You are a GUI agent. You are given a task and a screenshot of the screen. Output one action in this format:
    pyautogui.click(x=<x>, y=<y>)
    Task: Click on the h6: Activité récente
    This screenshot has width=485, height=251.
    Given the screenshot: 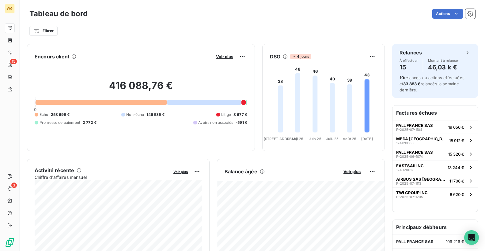 What is the action you would take?
    pyautogui.click(x=54, y=171)
    